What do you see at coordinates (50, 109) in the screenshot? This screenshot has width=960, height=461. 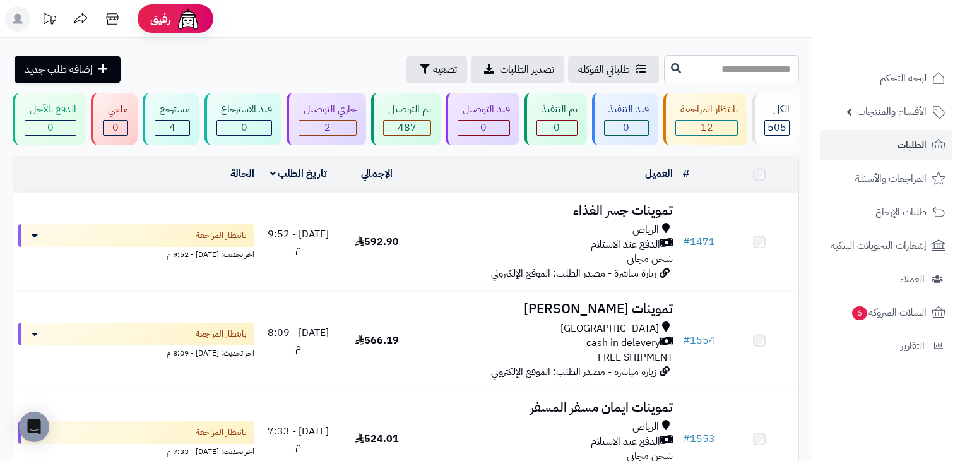 I see `div: الدفع بالآجل` at bounding box center [50, 109].